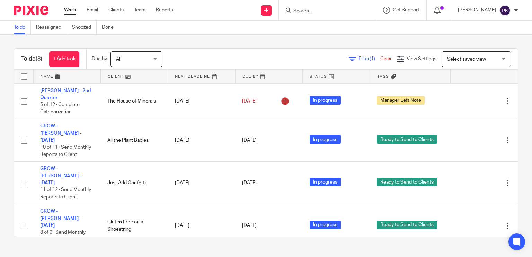  What do you see at coordinates (31, 10) in the screenshot?
I see `img: Pixie` at bounding box center [31, 10].